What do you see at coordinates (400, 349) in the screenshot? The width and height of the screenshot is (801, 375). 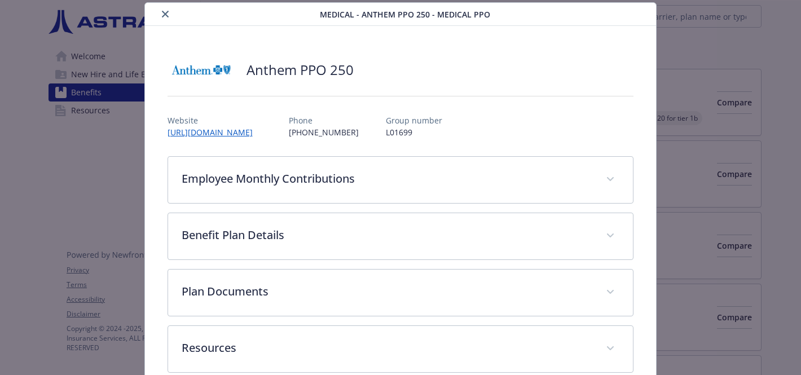 I see `div: Resources` at bounding box center [400, 349].